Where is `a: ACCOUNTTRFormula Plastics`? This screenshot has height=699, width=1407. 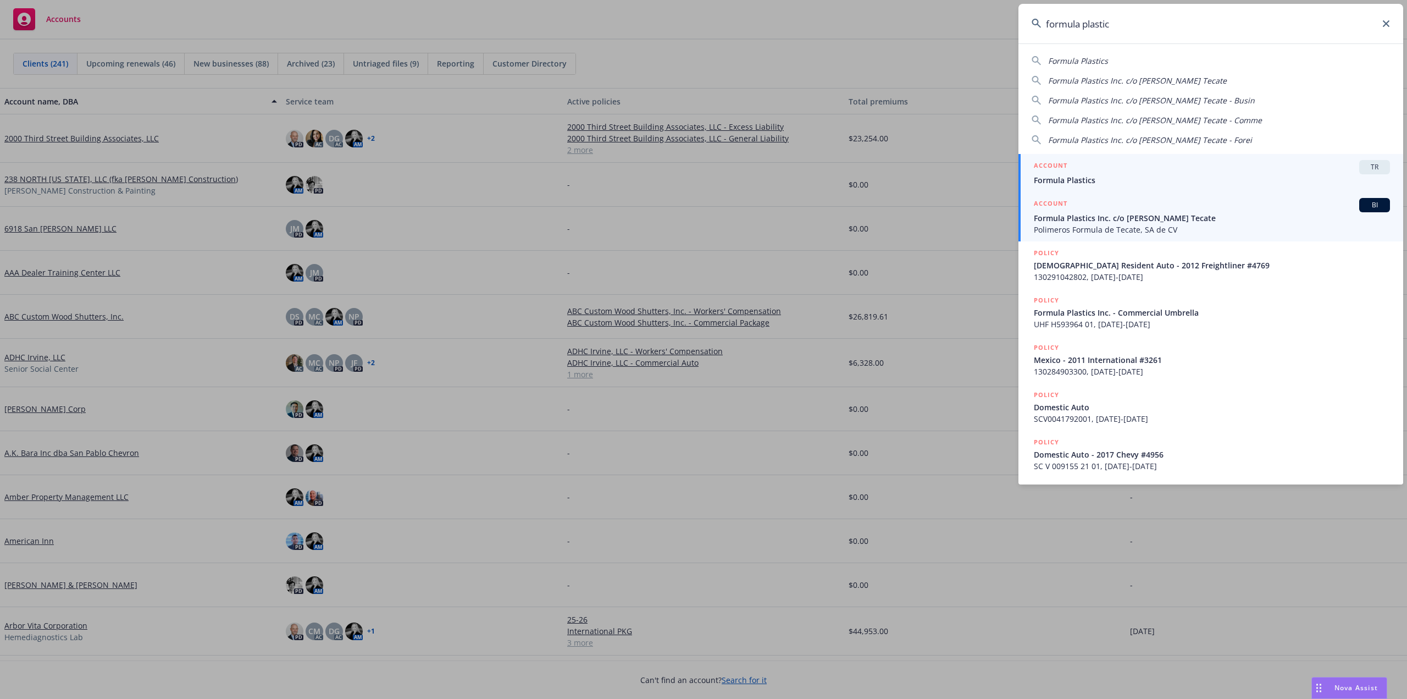
a: ACCOUNTTRFormula Plastics is located at coordinates (1211, 173).